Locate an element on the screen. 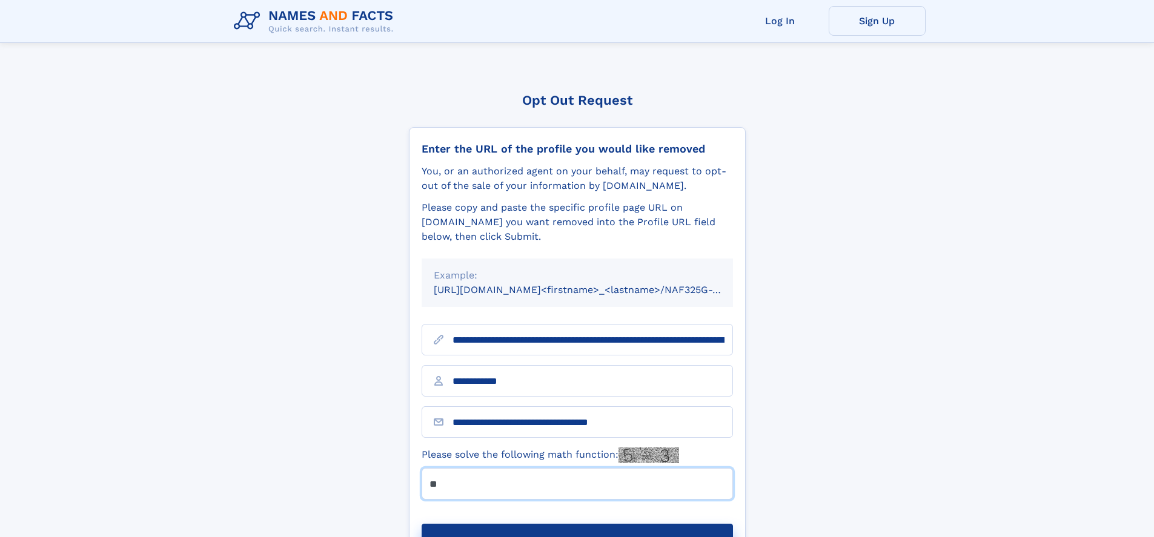 The width and height of the screenshot is (1154, 537). div: Opt Out Request is located at coordinates (577, 100).